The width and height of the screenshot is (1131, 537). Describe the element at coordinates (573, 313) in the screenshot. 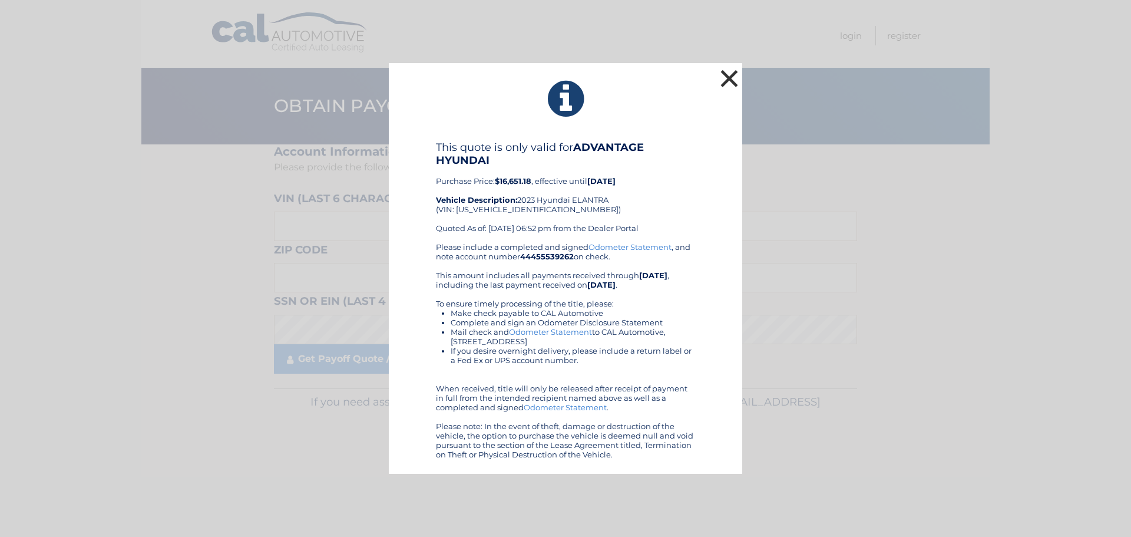

I see `li: Make check payable to CAL Automotive` at that location.